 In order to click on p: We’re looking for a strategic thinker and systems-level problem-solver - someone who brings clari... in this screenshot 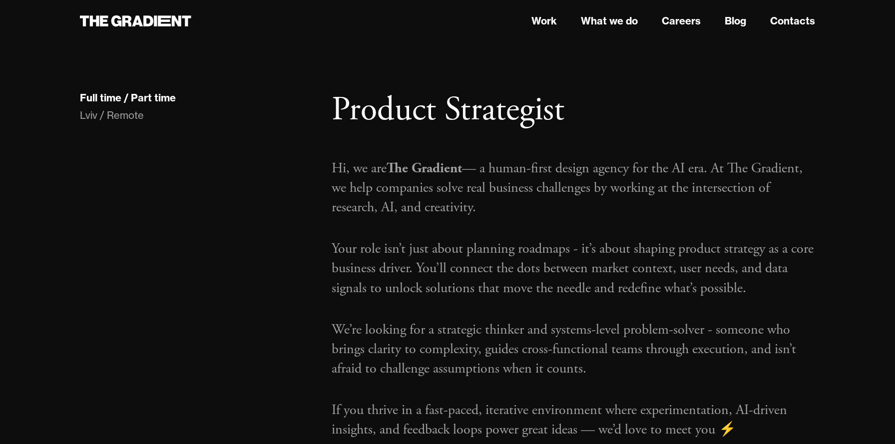, I will do `click(573, 350)`.